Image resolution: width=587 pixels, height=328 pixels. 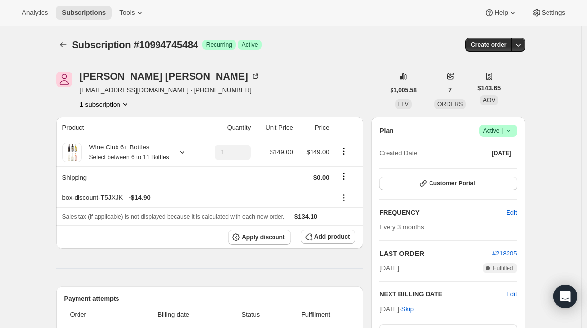 I want to click on button: Shipping actions, so click(x=343, y=176).